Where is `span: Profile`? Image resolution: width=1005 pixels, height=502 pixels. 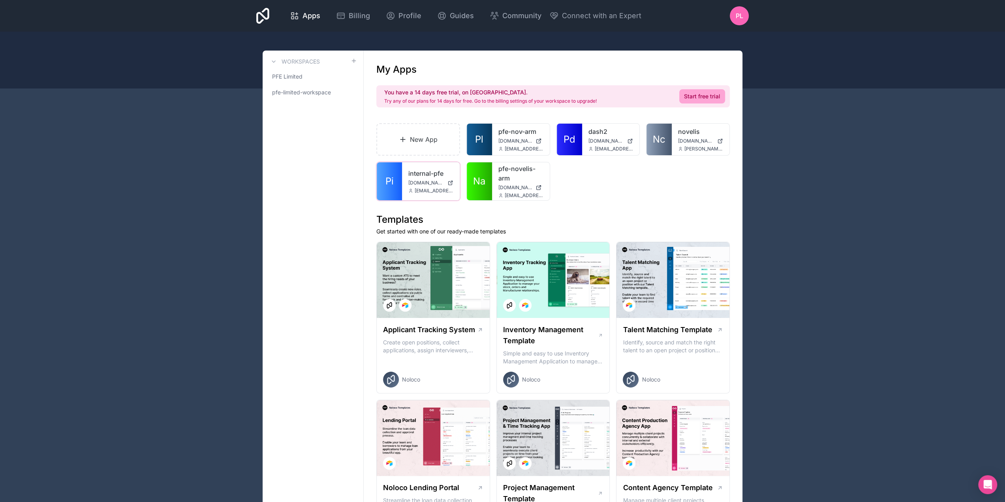 span: Profile is located at coordinates (410, 16).